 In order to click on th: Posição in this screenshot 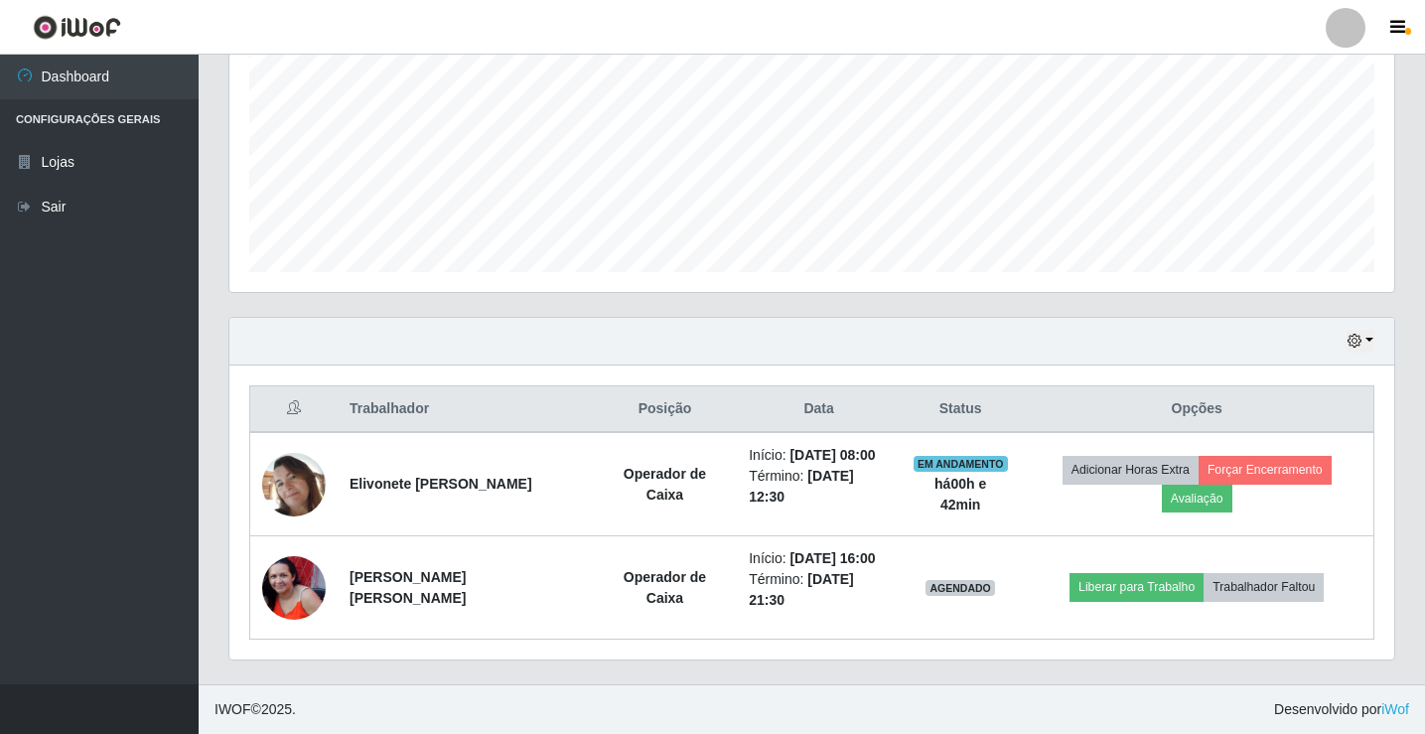, I will do `click(664, 409)`.